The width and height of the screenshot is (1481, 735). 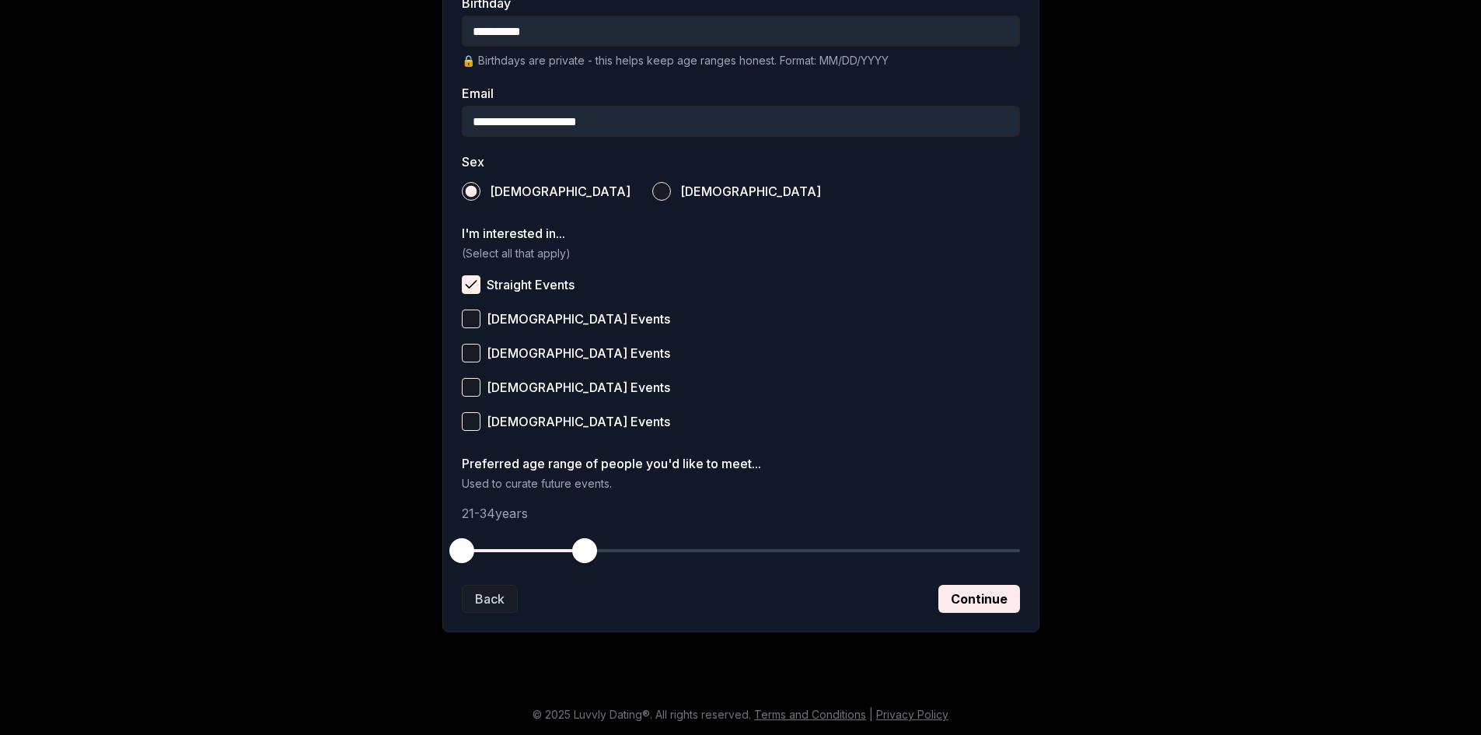 What do you see at coordinates (810, 714) in the screenshot?
I see `a: Terms and Conditions` at bounding box center [810, 714].